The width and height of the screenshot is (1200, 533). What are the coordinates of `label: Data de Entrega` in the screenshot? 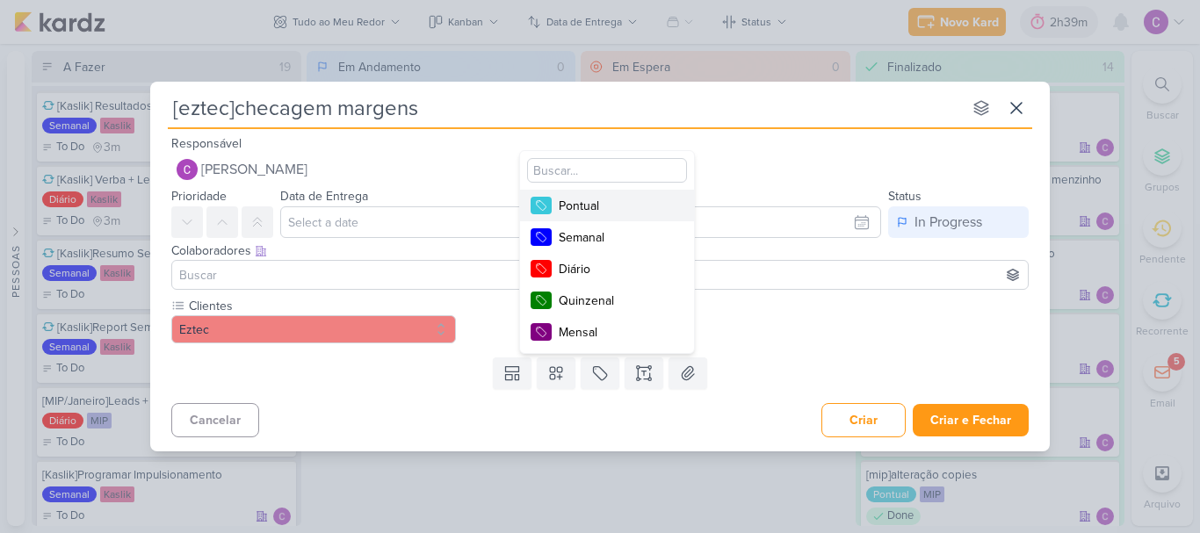 It's located at (324, 196).